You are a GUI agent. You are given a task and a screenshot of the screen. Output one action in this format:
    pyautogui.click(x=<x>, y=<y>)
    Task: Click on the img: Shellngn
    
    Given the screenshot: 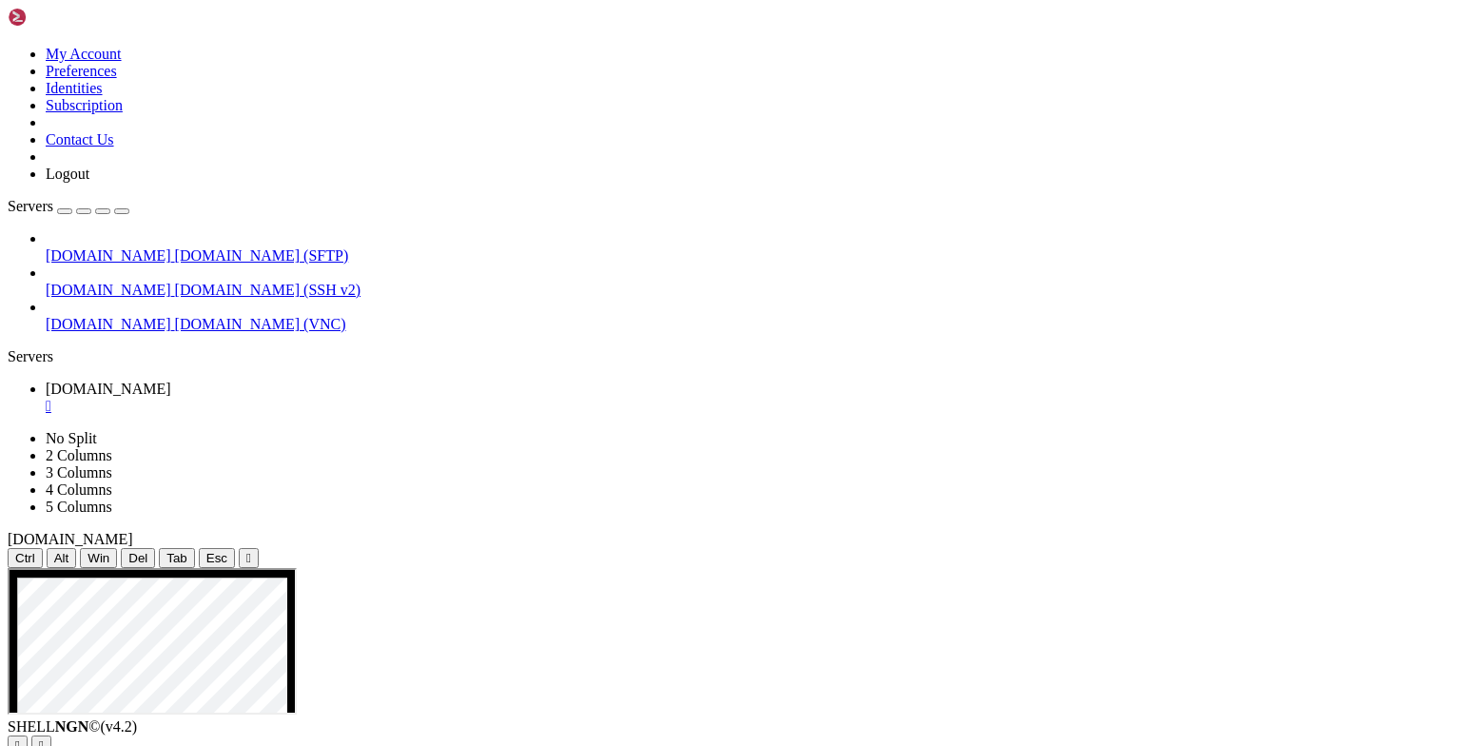 What is the action you would take?
    pyautogui.click(x=62, y=17)
    